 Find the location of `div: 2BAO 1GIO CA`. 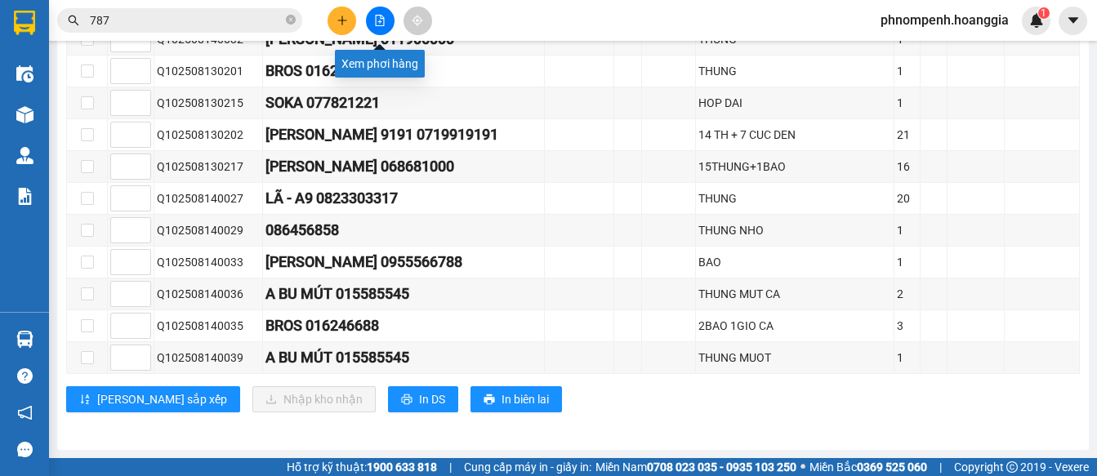

div: 2BAO 1GIO CA is located at coordinates (794, 326).